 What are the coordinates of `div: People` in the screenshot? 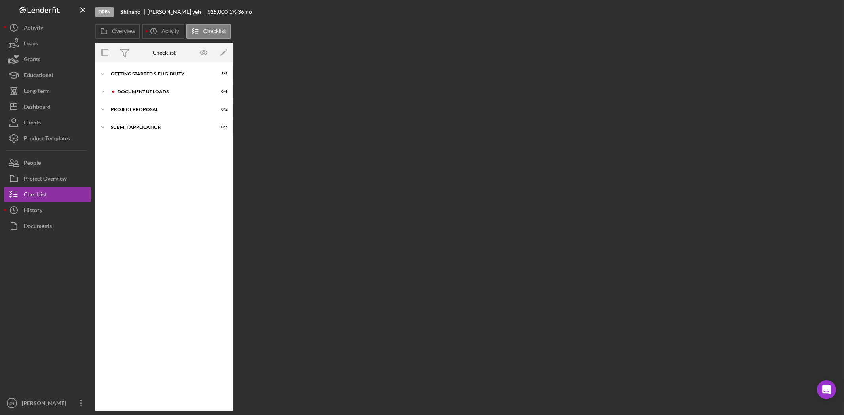 It's located at (32, 164).